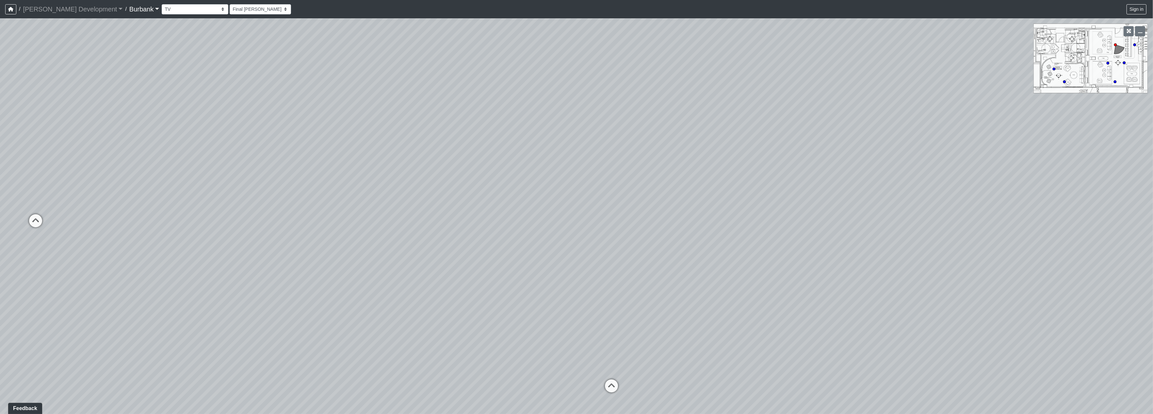  What do you see at coordinates (20, 8) in the screenshot?
I see `button: Feedback` at bounding box center [20, 8].